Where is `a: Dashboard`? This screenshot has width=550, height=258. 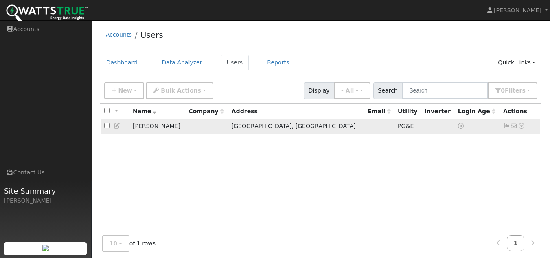 a: Dashboard is located at coordinates (122, 62).